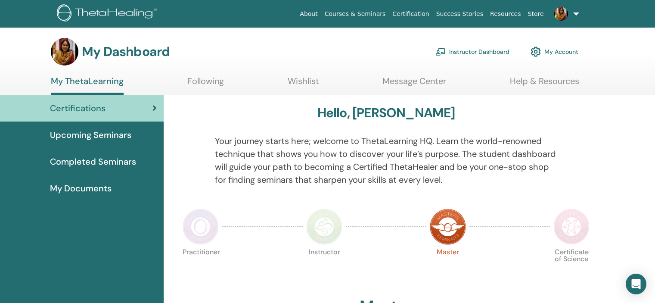 Image resolution: width=655 pixels, height=303 pixels. What do you see at coordinates (324, 227) in the screenshot?
I see `img: Instructor` at bounding box center [324, 227].